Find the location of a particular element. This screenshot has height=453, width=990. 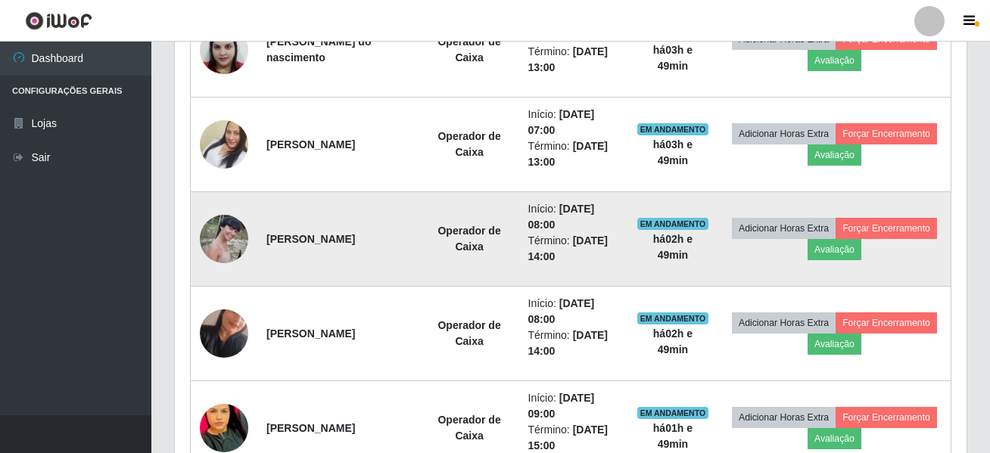

img: 1617198337870.jpeg is located at coordinates (224, 239).